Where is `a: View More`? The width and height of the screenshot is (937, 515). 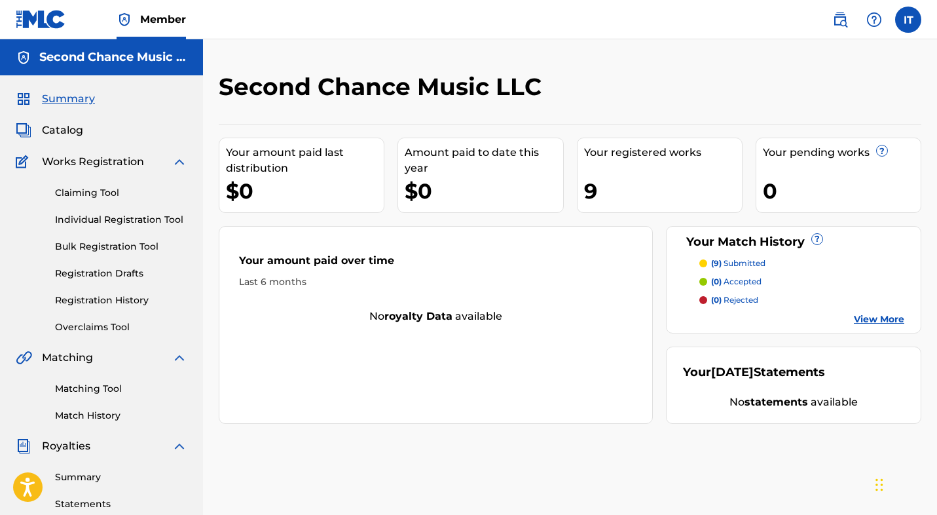 a: View More is located at coordinates (879, 319).